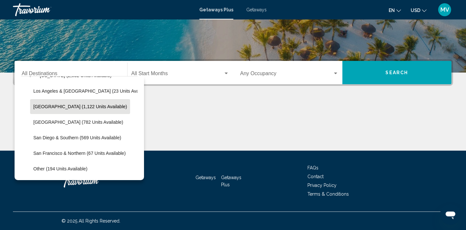 The width and height of the screenshot is (466, 230). Describe the element at coordinates (328, 194) in the screenshot. I see `span: Terms & Conditions` at that location.